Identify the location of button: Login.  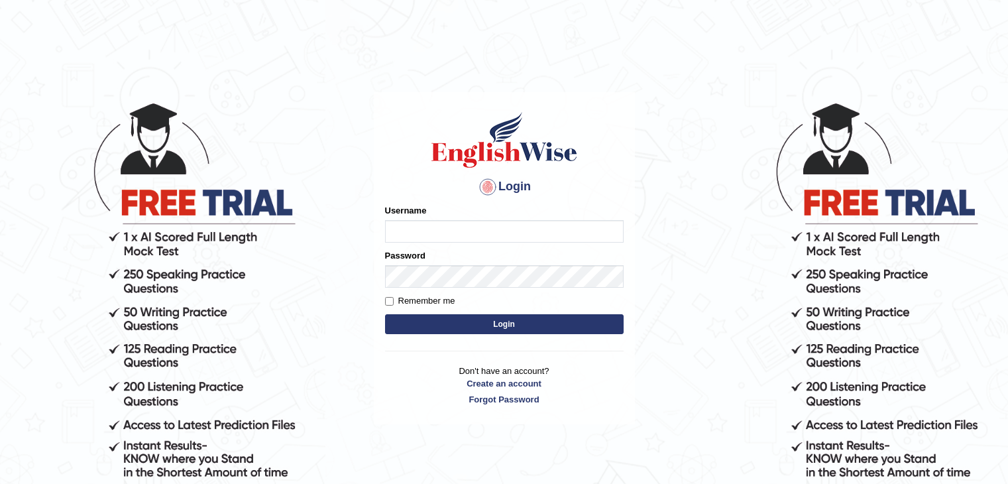
(504, 324).